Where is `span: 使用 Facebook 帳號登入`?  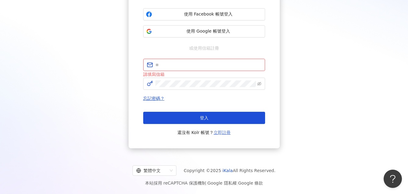
span: 使用 Facebook 帳號登入 is located at coordinates (208, 14).